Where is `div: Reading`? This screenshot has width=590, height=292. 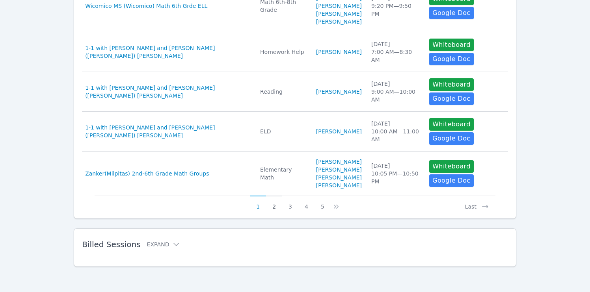 div: Reading is located at coordinates (283, 92).